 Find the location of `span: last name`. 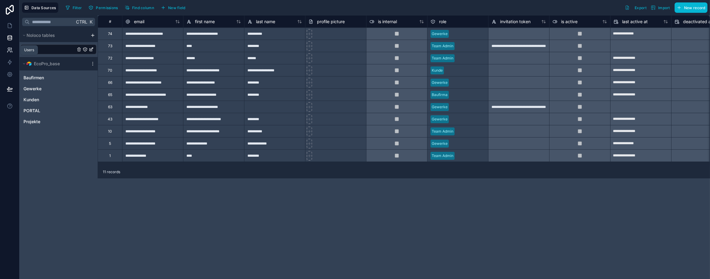

span: last name is located at coordinates (265, 22).